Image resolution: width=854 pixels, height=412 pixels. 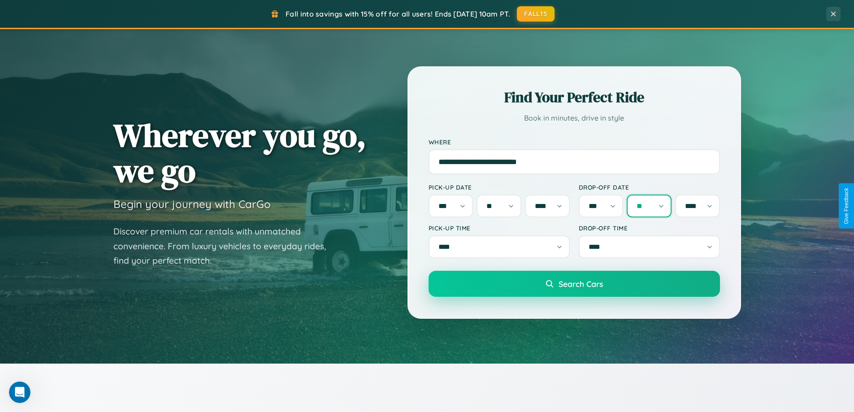 What do you see at coordinates (649, 187) in the screenshot?
I see `label: Drop-off Date` at bounding box center [649, 187].